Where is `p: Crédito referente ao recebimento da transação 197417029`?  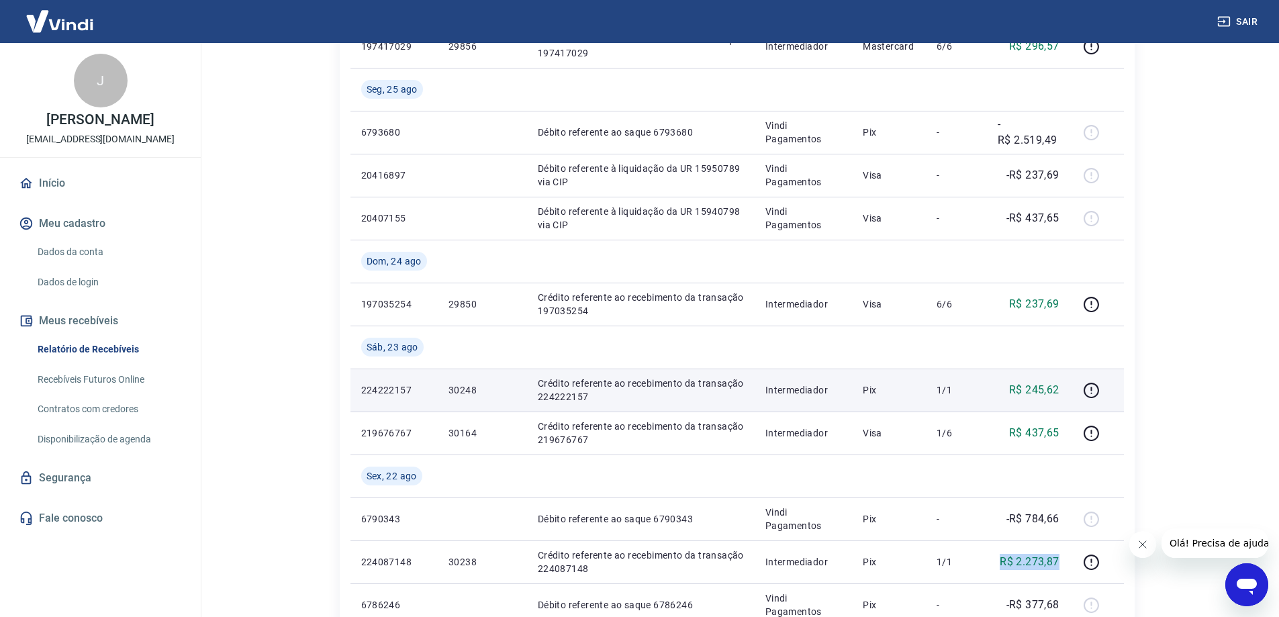
p: Crédito referente ao recebimento da transação 197417029 is located at coordinates (641, 46).